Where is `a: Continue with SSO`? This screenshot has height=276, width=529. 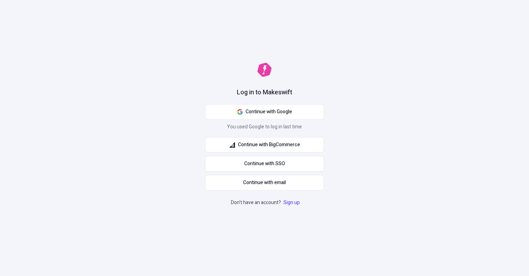
a: Continue with SSO is located at coordinates (265, 163).